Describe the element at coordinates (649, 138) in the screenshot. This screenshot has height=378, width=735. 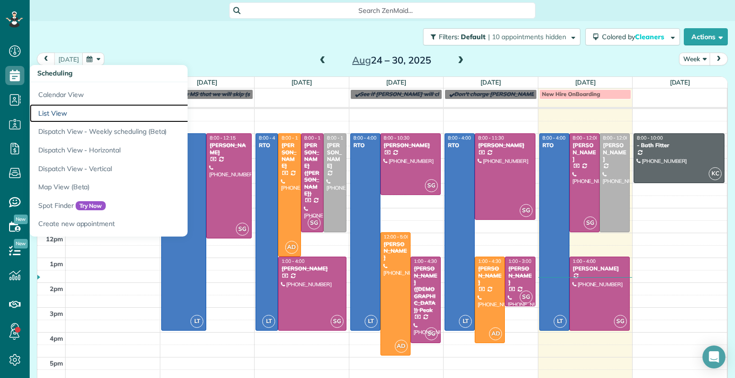
I see `span: 8:00 - 10:00` at that location.